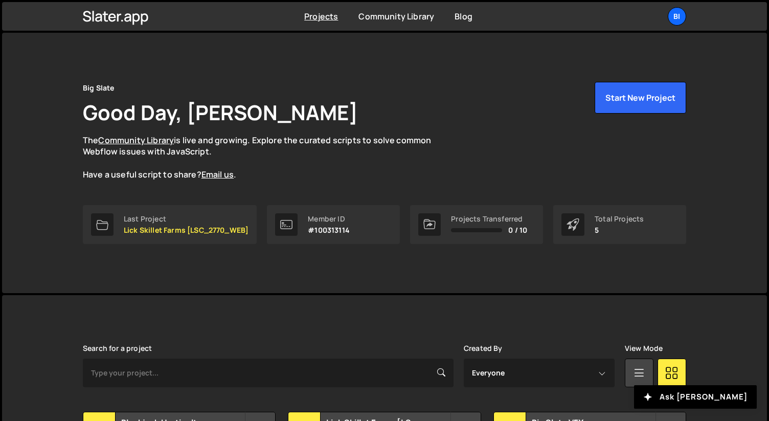 The height and width of the screenshot is (421, 769). I want to click on a: Blog, so click(463, 16).